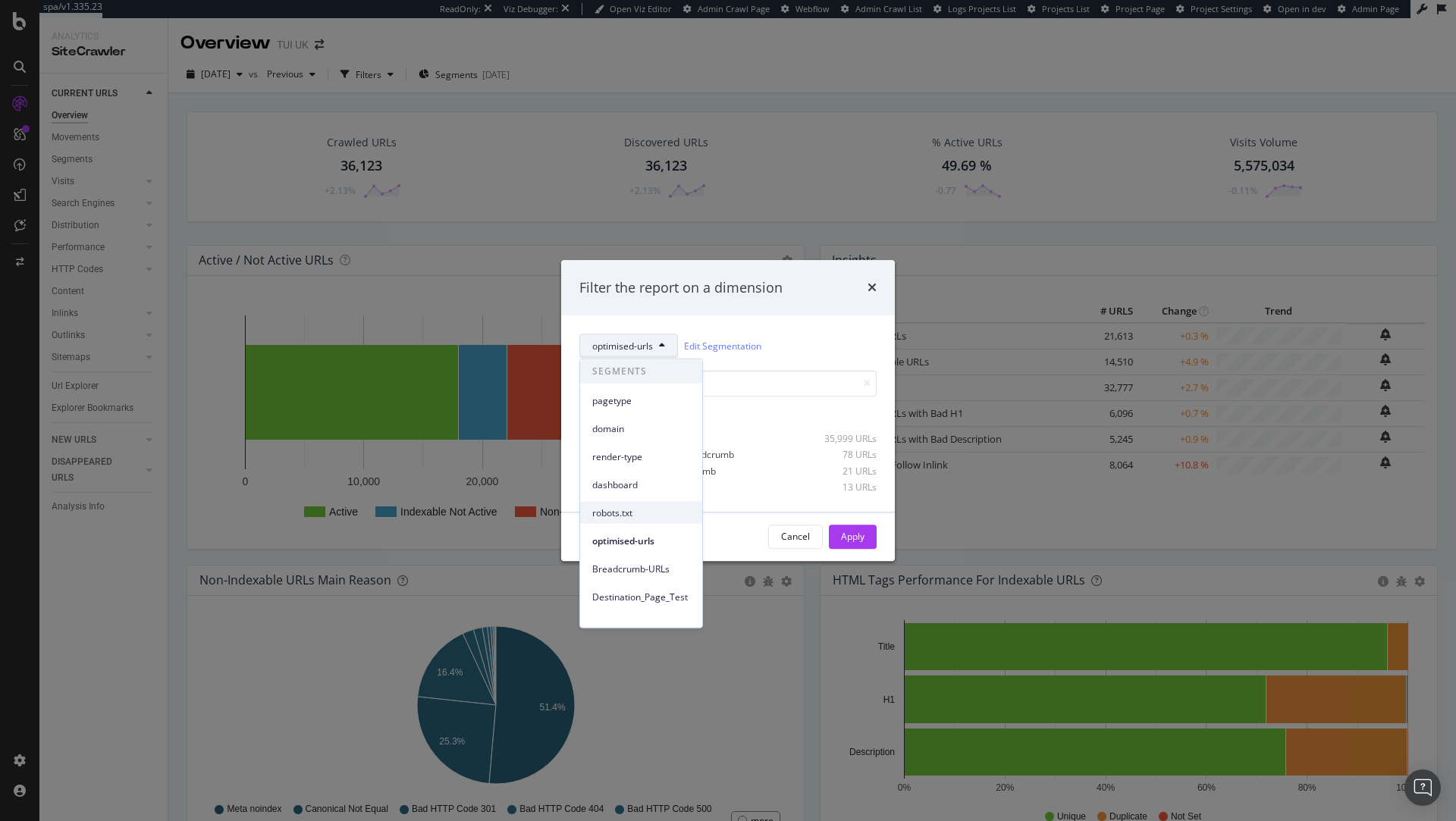 The image size is (1456, 821). Describe the element at coordinates (681, 288) in the screenshot. I see `div: Filter the report on a dimension` at that location.